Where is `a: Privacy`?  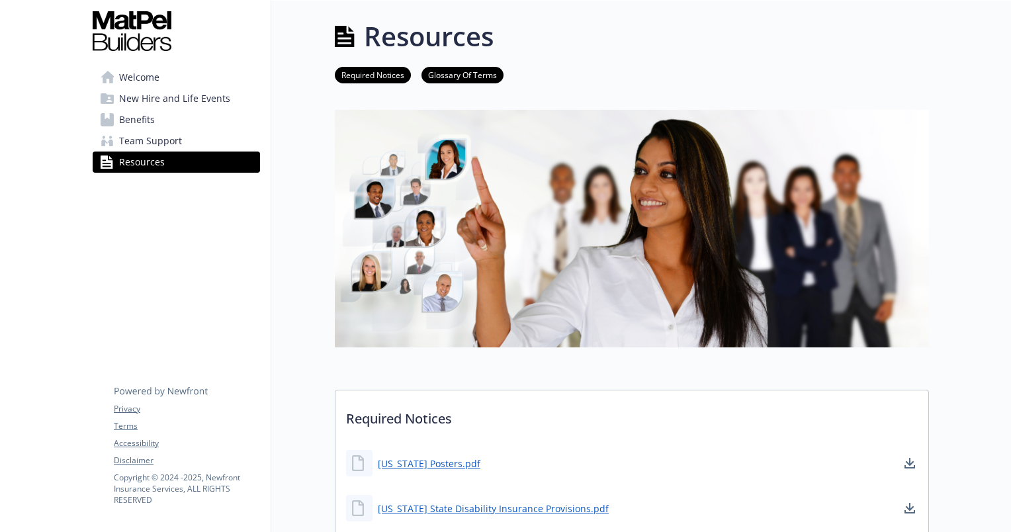 a: Privacy is located at coordinates (187, 409).